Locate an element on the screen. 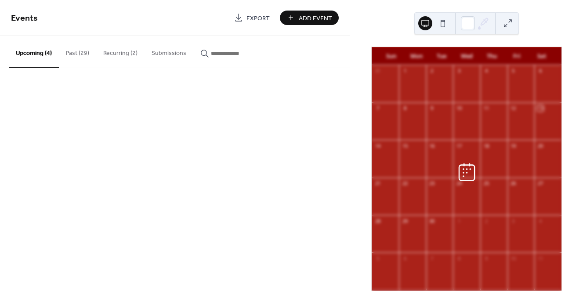 The height and width of the screenshot is (291, 583). div: 25 is located at coordinates (486, 183).